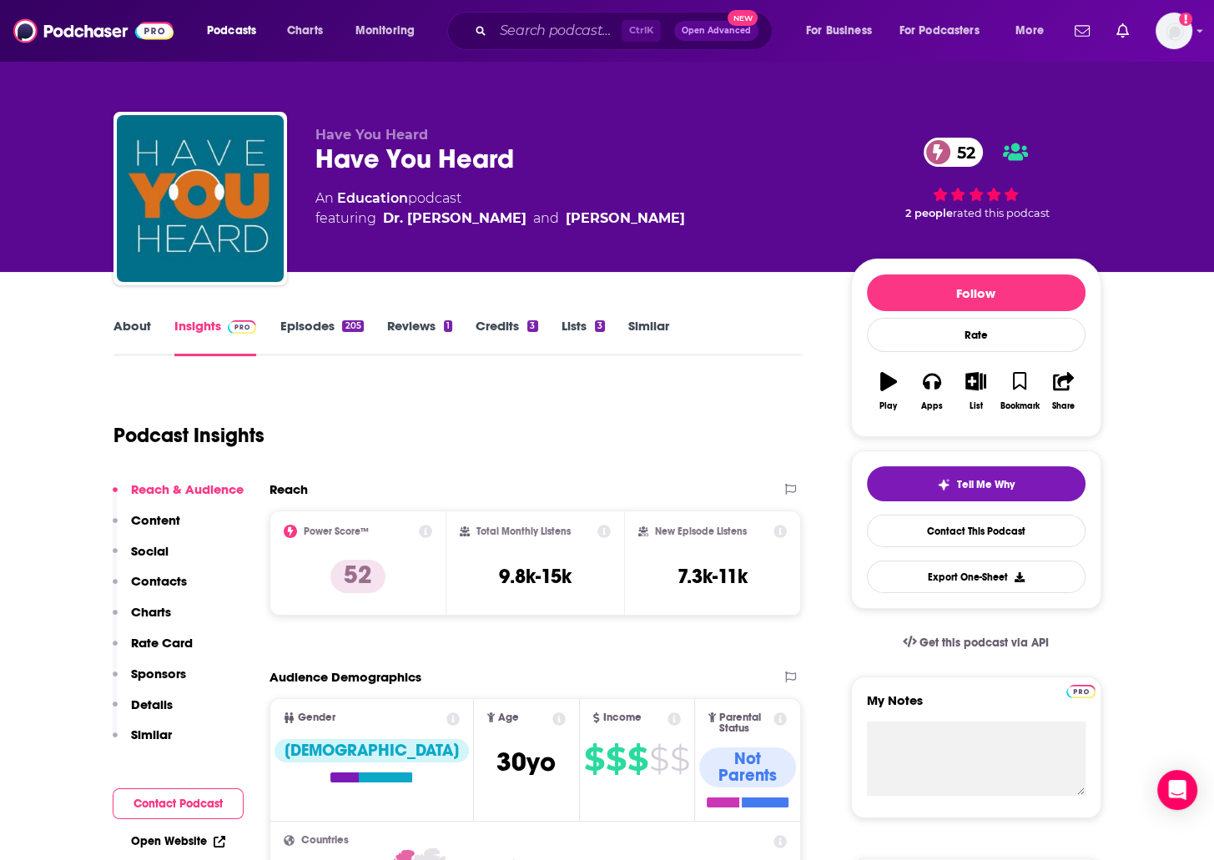 This screenshot has width=1214, height=860. Describe the element at coordinates (716, 31) in the screenshot. I see `button: Open AdvancedNew` at that location.